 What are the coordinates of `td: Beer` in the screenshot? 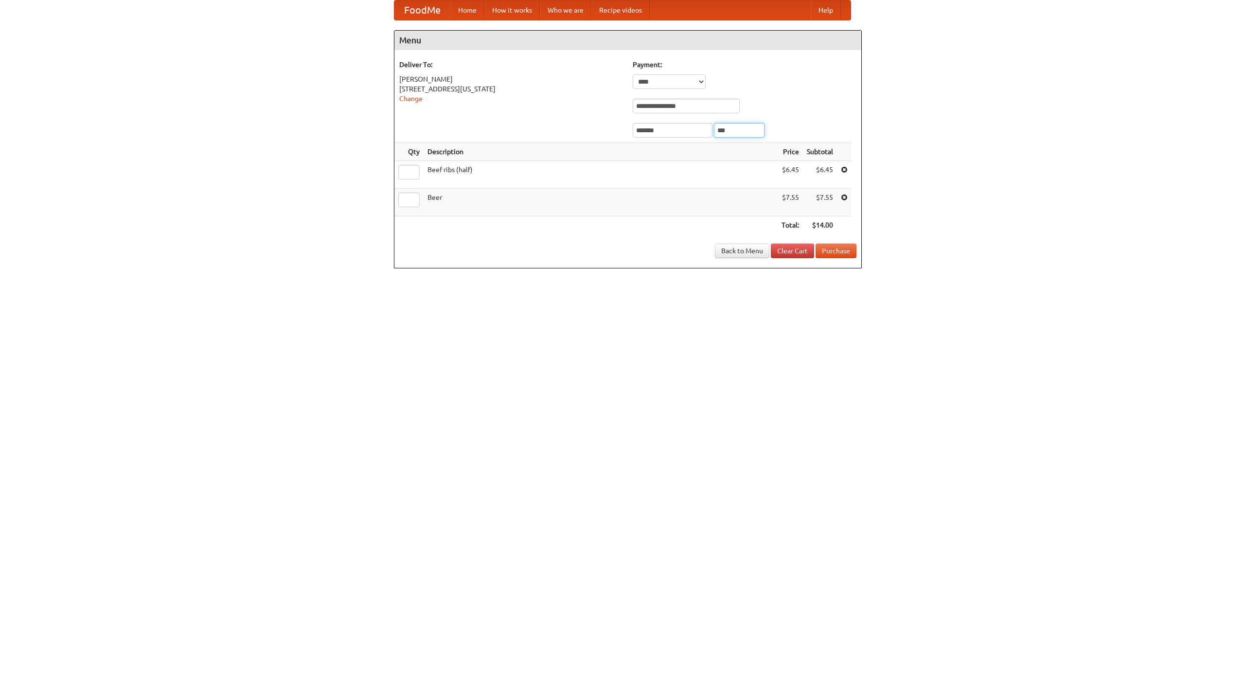 It's located at (601, 202).